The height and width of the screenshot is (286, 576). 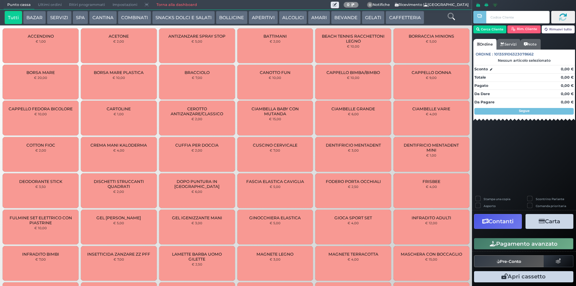 What do you see at coordinates (80, 18) in the screenshot?
I see `button: SPA` at bounding box center [80, 18].